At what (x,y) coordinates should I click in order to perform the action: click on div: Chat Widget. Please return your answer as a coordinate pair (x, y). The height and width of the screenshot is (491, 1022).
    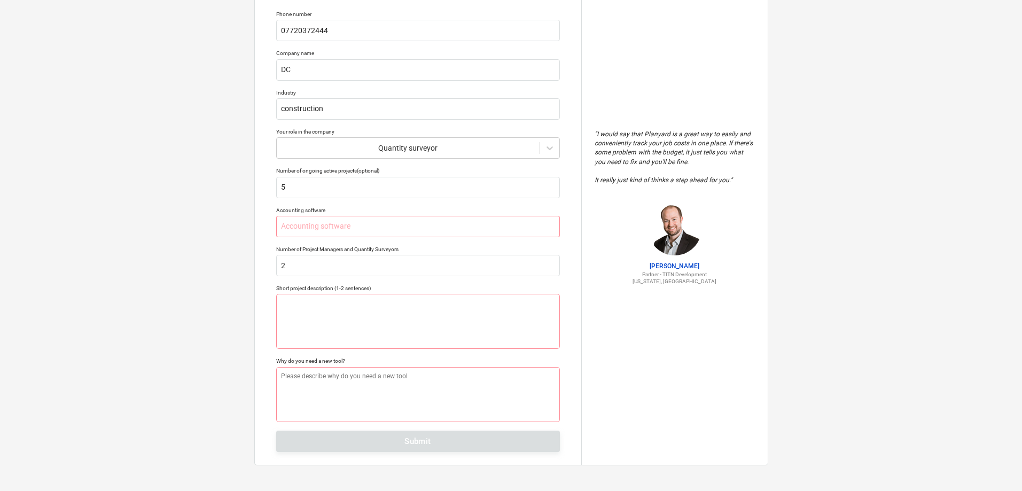
    Looking at the image, I should click on (996, 466).